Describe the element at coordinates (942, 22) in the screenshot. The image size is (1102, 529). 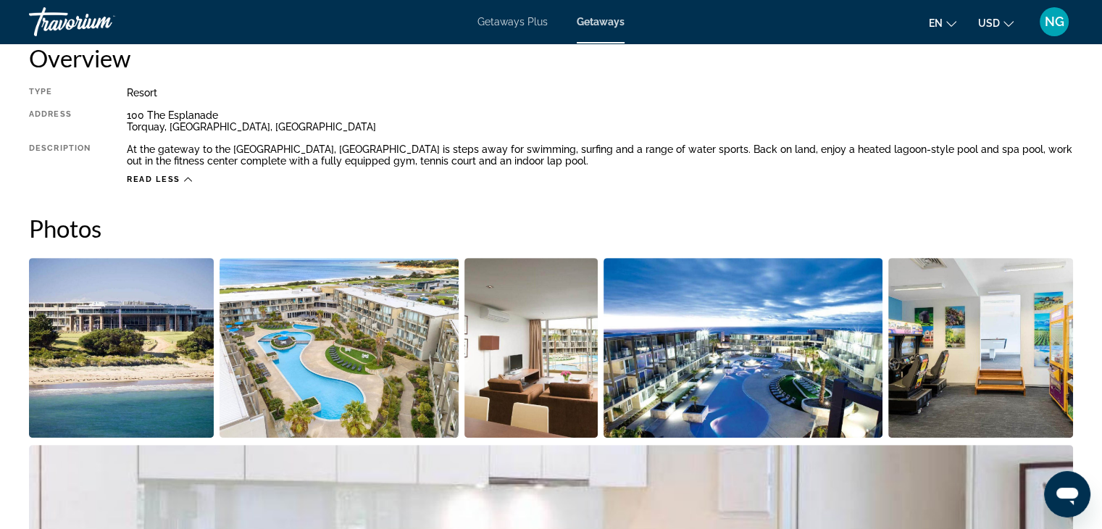
I see `button: Change language` at that location.